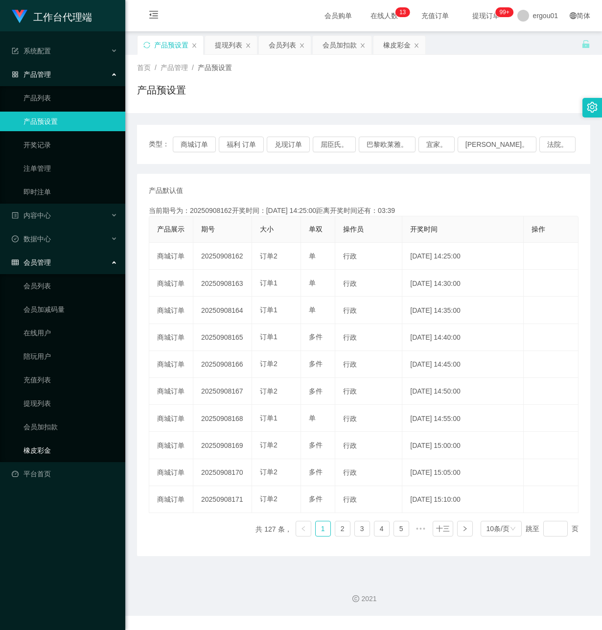 The height and width of the screenshot is (630, 602). Describe the element at coordinates (338, 16) in the screenshot. I see `font: 会员购单` at that location.